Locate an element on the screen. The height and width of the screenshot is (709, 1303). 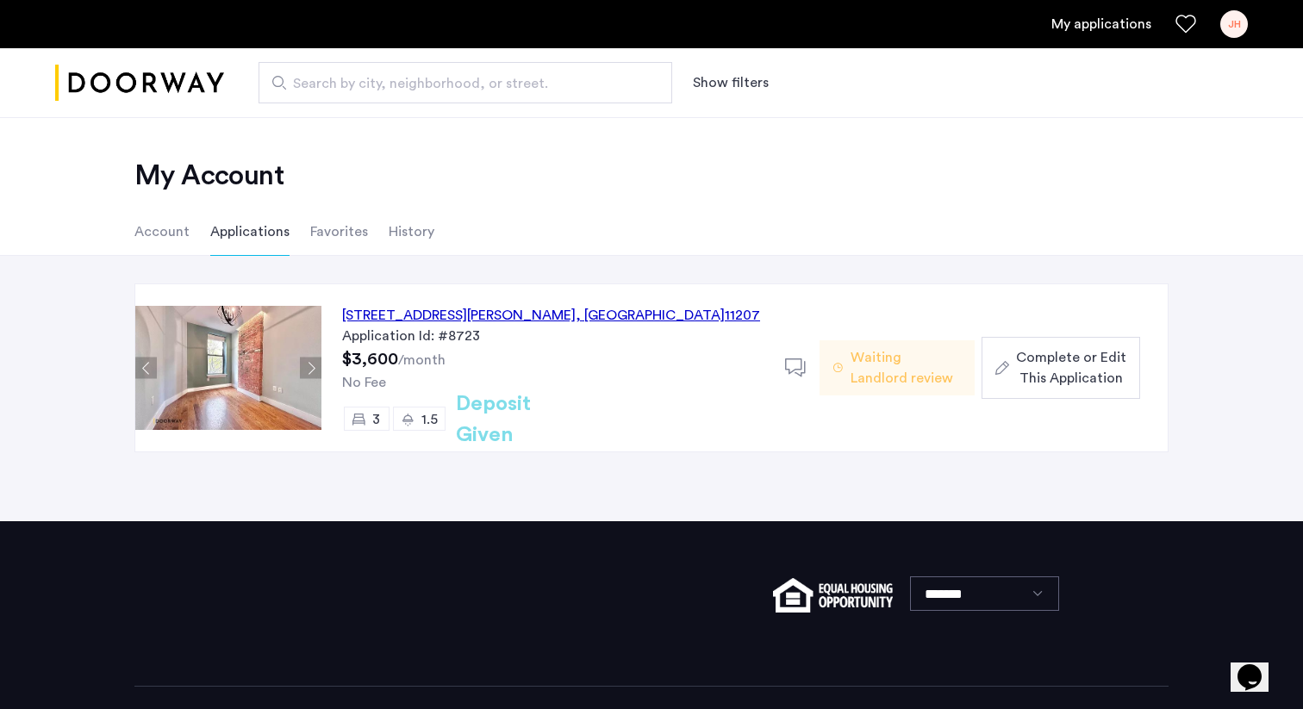
span: Search by city, neighborhood, or street. is located at coordinates (458, 84).